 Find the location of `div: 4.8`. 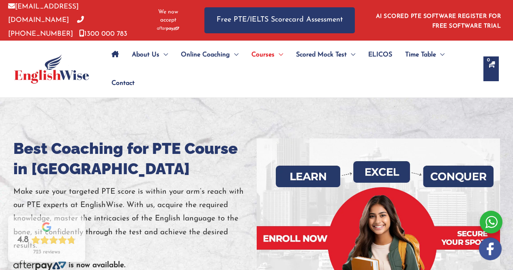

div: 4.8 is located at coordinates (23, 240).